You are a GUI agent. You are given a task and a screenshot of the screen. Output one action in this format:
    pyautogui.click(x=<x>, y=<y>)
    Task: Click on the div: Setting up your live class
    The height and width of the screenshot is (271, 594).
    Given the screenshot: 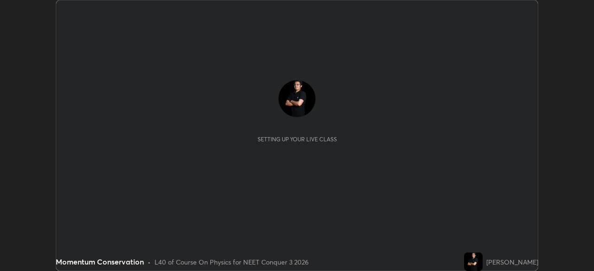 What is the action you would take?
    pyautogui.click(x=297, y=139)
    